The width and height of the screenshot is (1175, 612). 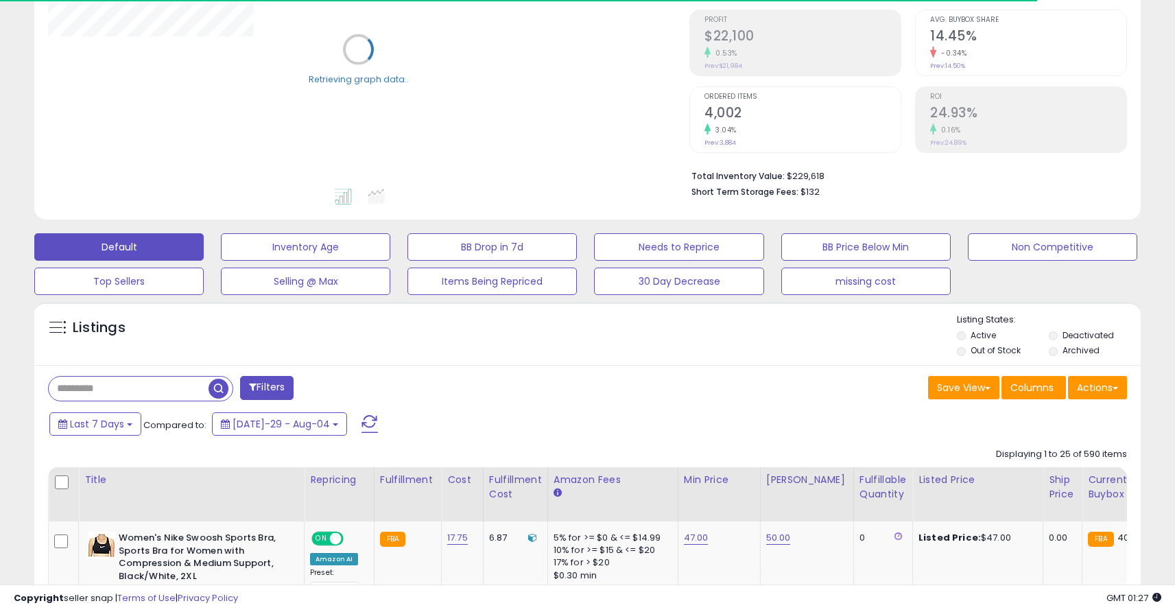 What do you see at coordinates (359, 79) in the screenshot?
I see `div: Retrieving graph data..` at bounding box center [359, 79].